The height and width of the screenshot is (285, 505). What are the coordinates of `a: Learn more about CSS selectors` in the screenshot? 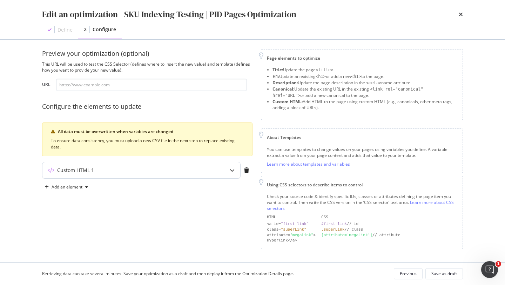 It's located at (360, 205).